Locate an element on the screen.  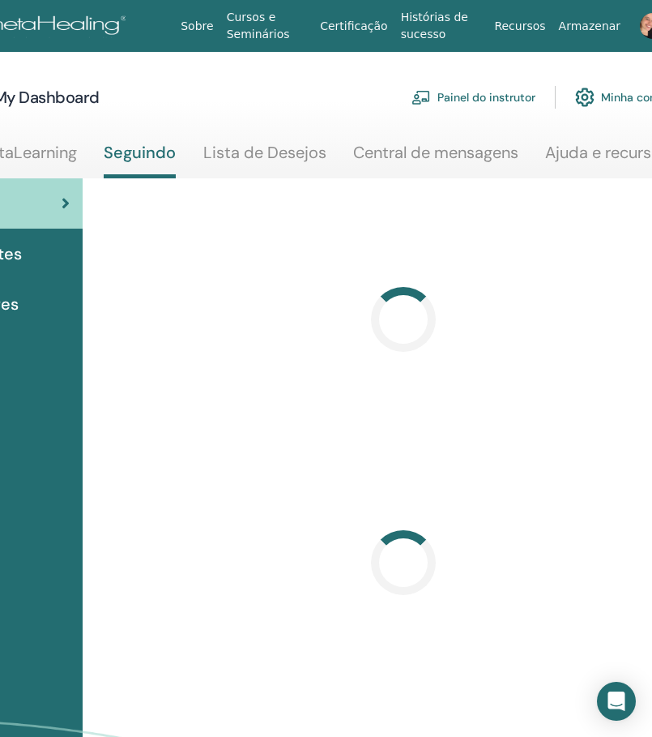
a: Cursos e Seminários is located at coordinates (267, 26).